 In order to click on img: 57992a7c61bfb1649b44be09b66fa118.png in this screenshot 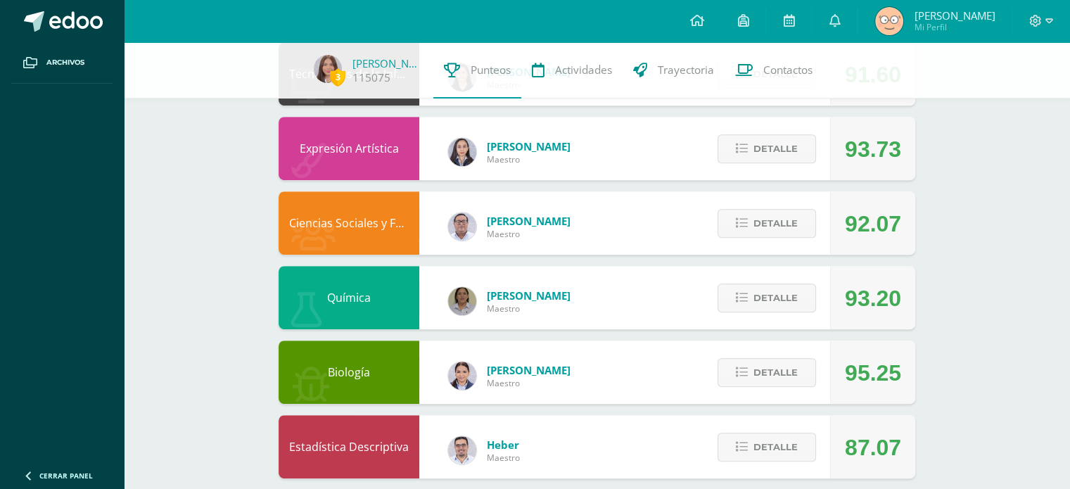, I will do `click(889, 21)`.